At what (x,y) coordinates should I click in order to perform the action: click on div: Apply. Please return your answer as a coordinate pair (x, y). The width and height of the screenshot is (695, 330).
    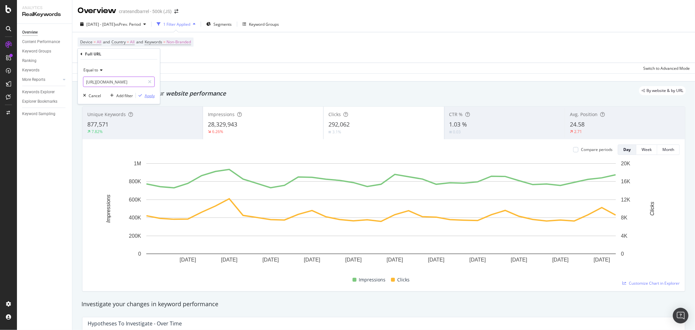
    Looking at the image, I should click on (150, 95).